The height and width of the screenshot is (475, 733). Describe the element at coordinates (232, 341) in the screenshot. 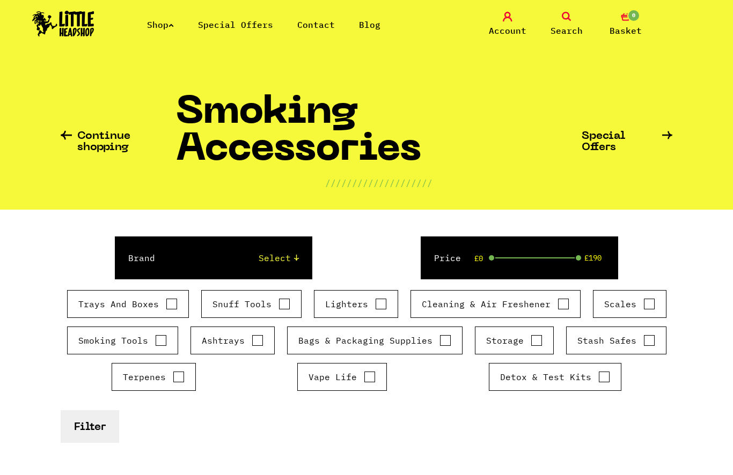

I see `label: Ashtrays` at that location.